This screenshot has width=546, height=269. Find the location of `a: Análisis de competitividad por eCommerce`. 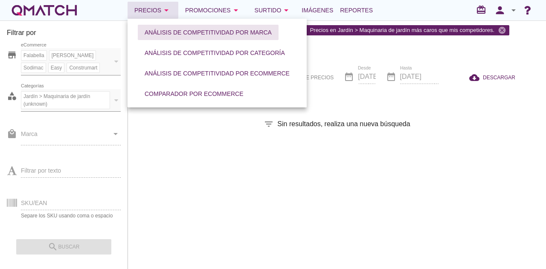

a: Análisis de competitividad por eCommerce is located at coordinates (217, 73).